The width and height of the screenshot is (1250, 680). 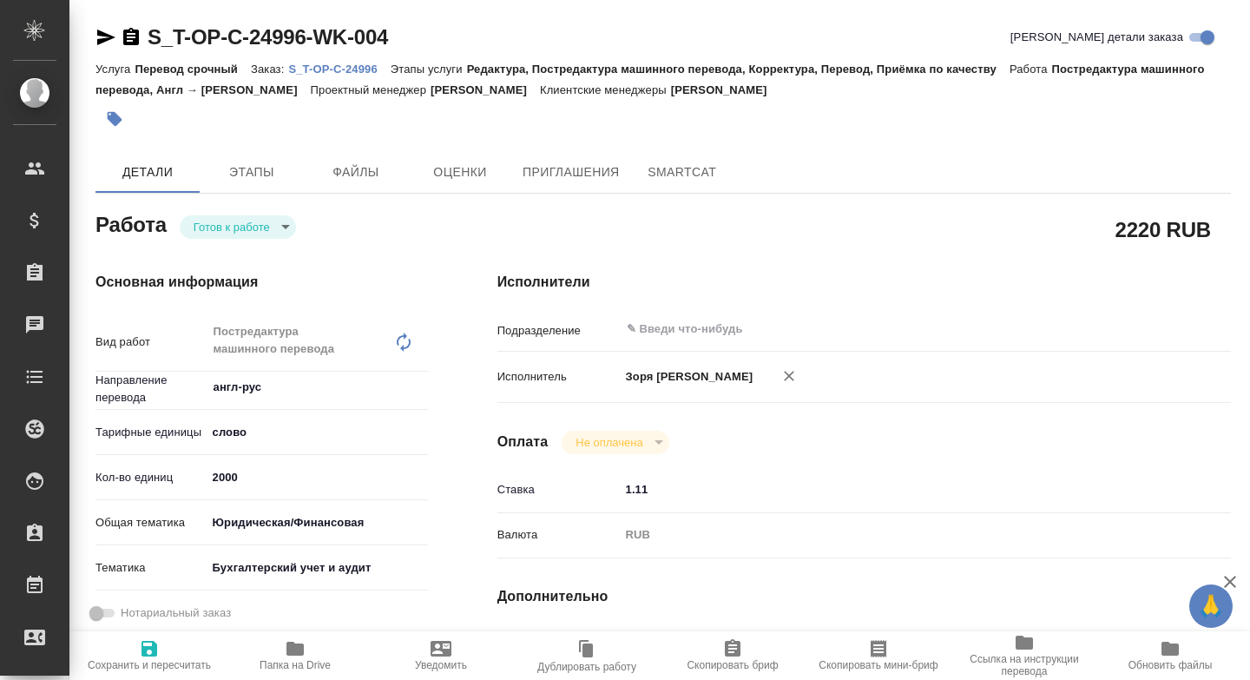 I want to click on p: Услуга, so click(x=115, y=69).